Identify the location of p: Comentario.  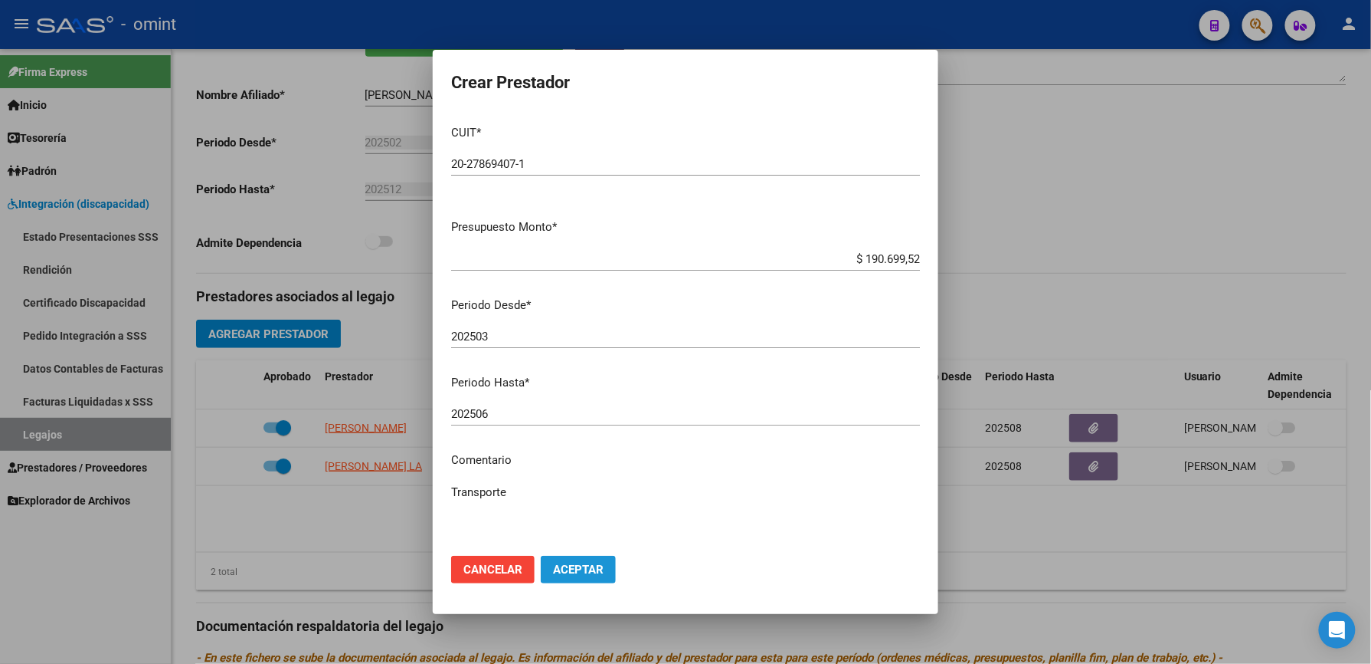
(686, 460).